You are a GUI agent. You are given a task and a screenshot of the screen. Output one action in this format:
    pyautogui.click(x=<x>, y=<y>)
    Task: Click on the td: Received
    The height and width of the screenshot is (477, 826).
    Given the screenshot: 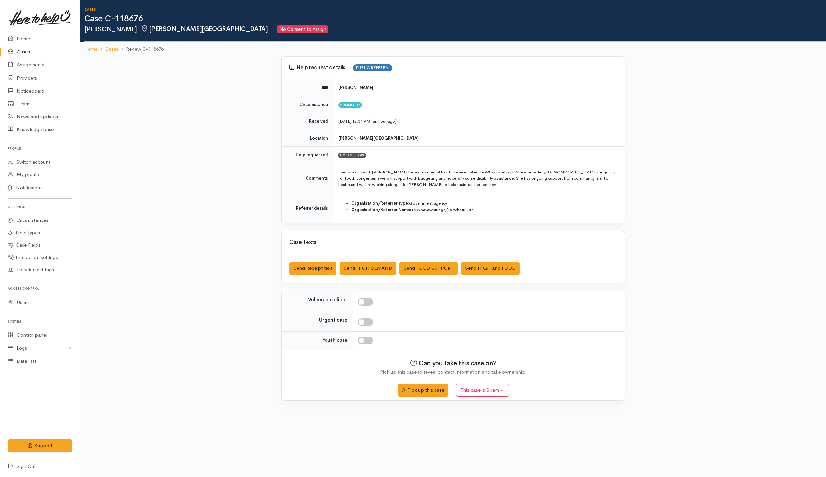 What is the action you would take?
    pyautogui.click(x=307, y=121)
    